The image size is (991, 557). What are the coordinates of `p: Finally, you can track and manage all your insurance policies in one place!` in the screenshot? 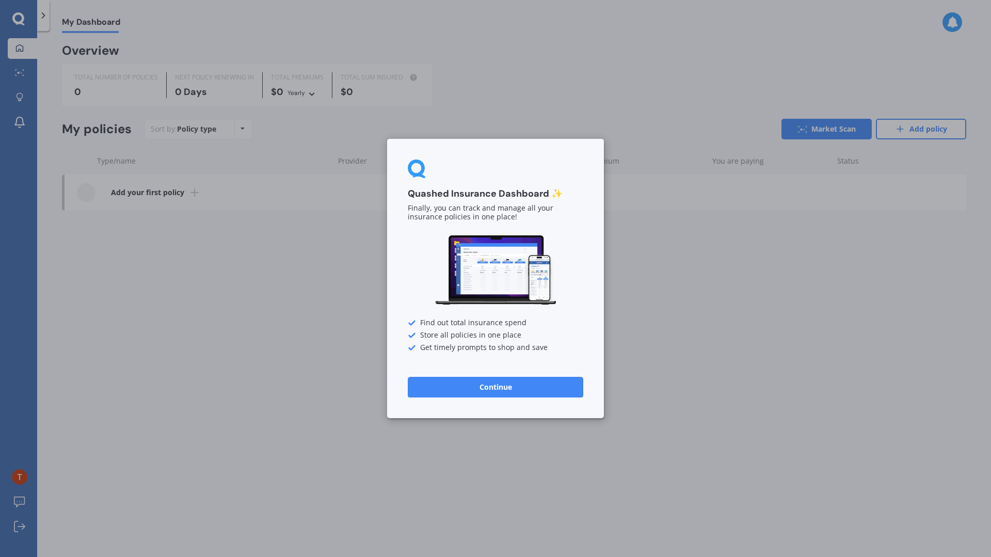 It's located at (496, 213).